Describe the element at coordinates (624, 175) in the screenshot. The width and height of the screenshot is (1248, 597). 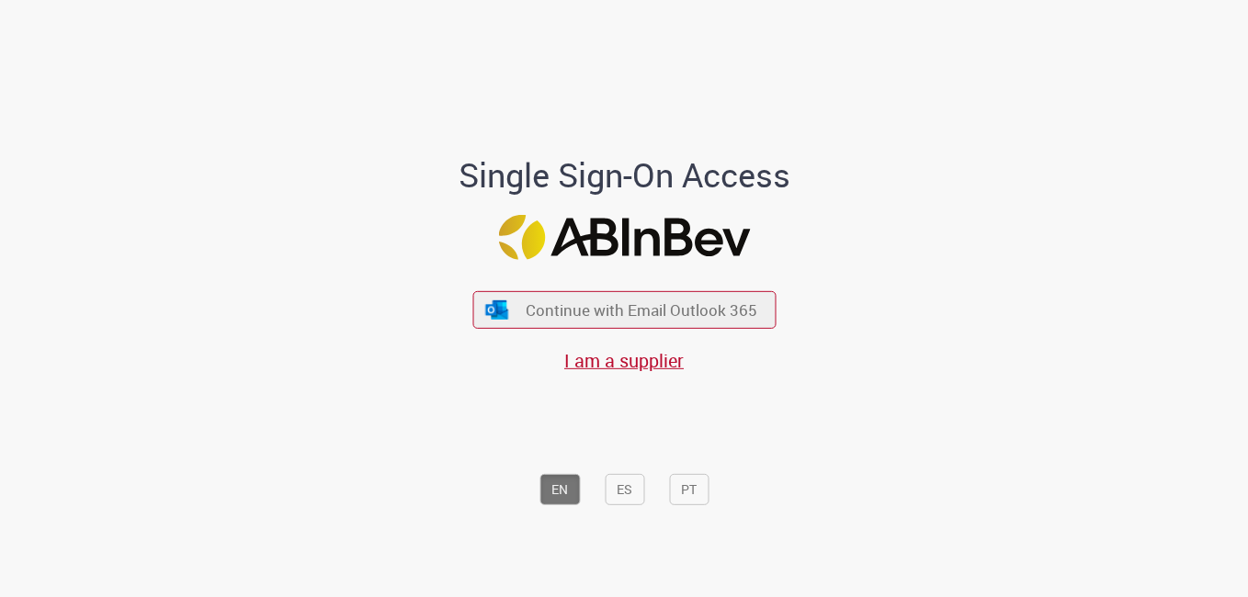
I see `h1: Single Sign-On Access` at that location.